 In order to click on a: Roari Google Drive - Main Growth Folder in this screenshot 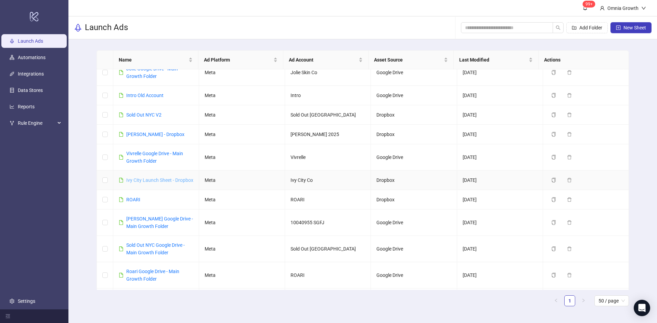, I will do `click(153, 276)`.